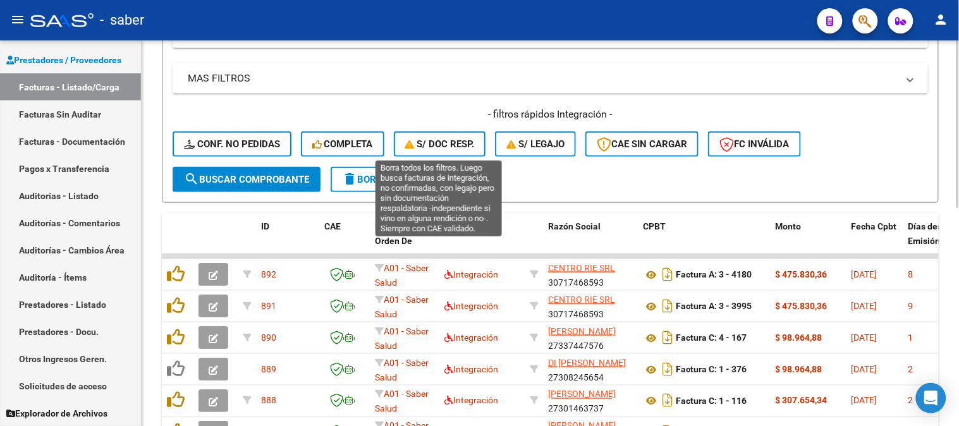  Describe the element at coordinates (714, 307) in the screenshot. I see `strong: Factura A: 3 - 3995` at that location.